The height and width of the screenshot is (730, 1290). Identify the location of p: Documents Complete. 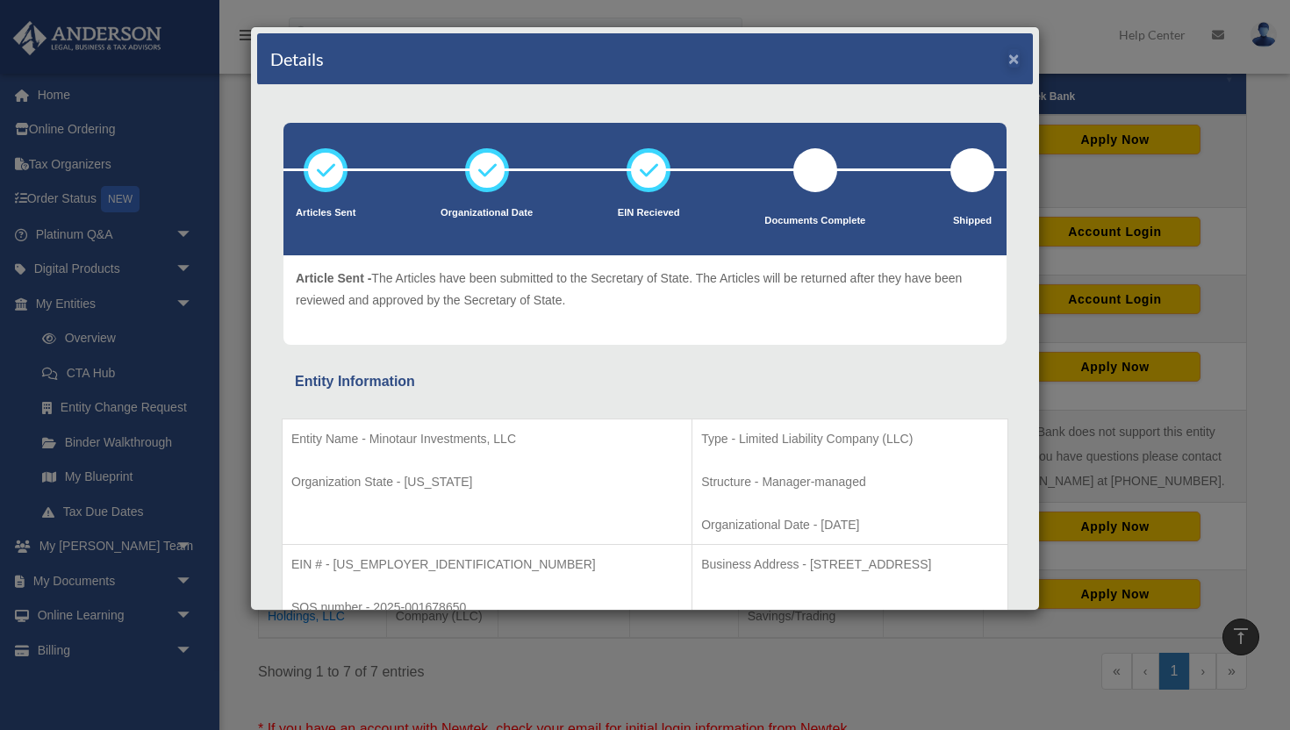
(815, 221).